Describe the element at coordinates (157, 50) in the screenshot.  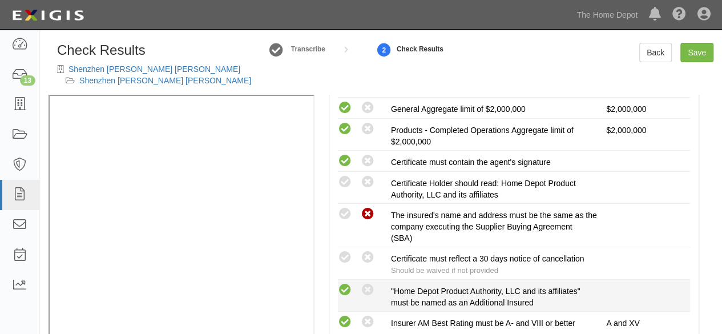
I see `h1: Check Results` at that location.